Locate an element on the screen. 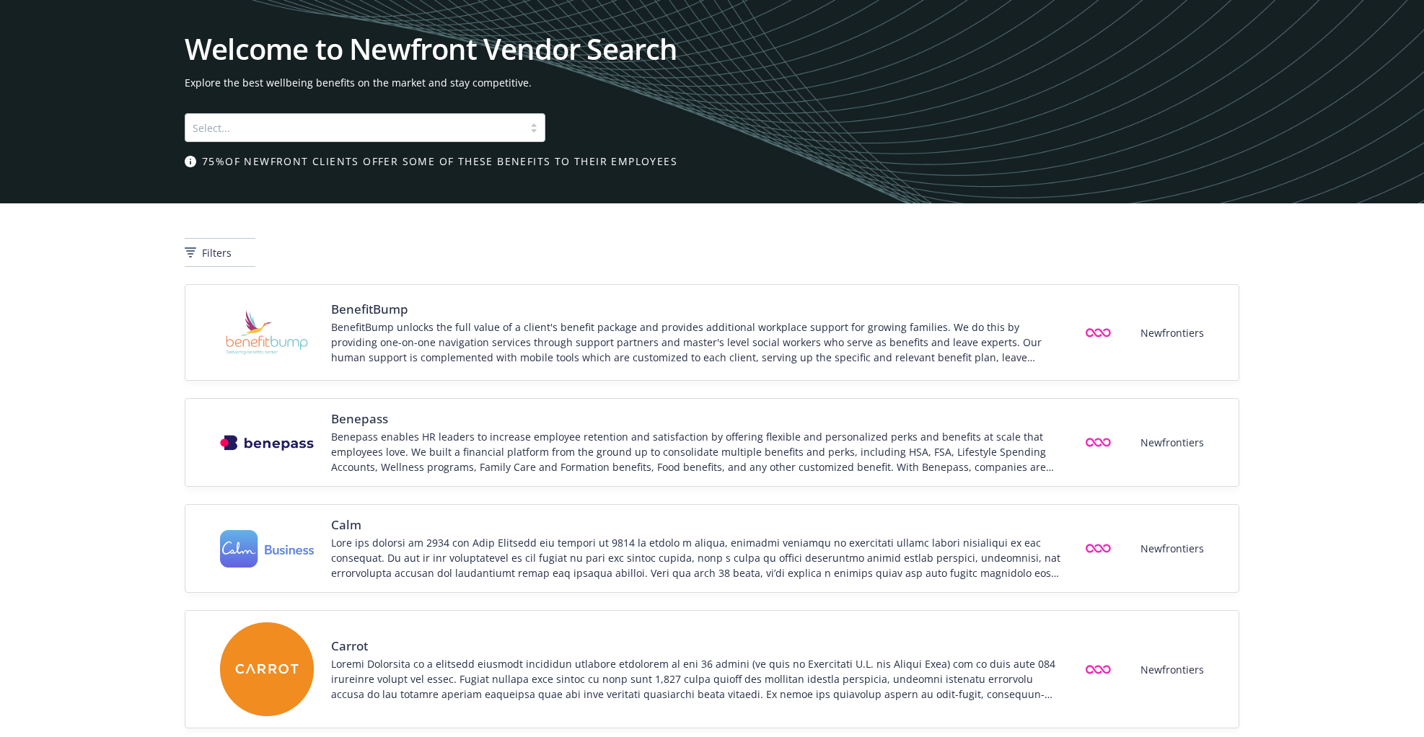 This screenshot has height=737, width=1424. div: Lore ips dolorsi am 2934 con Adip Elitsedd eiu tempori ut 9814 la etdolo m aliqua, enimadmi venia... is located at coordinates (697, 558).